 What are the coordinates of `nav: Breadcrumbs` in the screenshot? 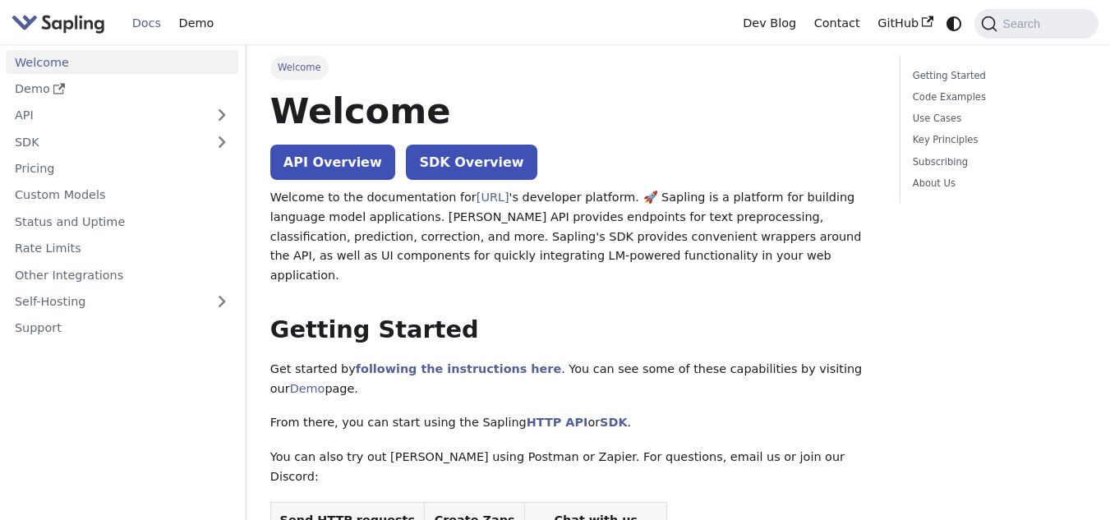 It's located at (573, 67).